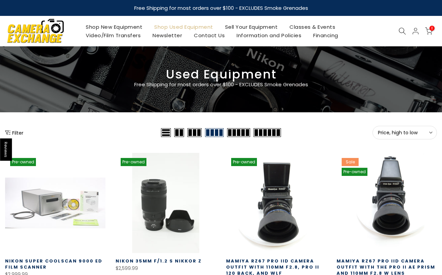 This screenshot has height=275, width=442. I want to click on a: Information and Policies, so click(269, 35).